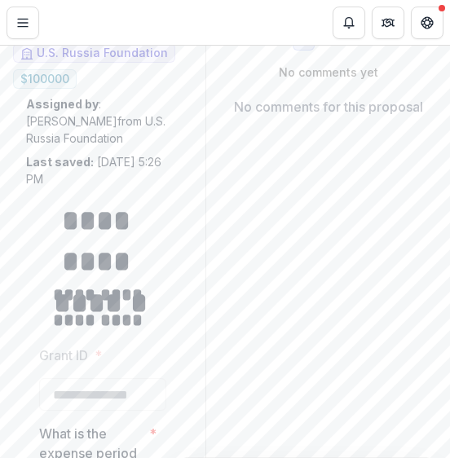 The height and width of the screenshot is (458, 450). I want to click on strong: Last saved:, so click(60, 161).